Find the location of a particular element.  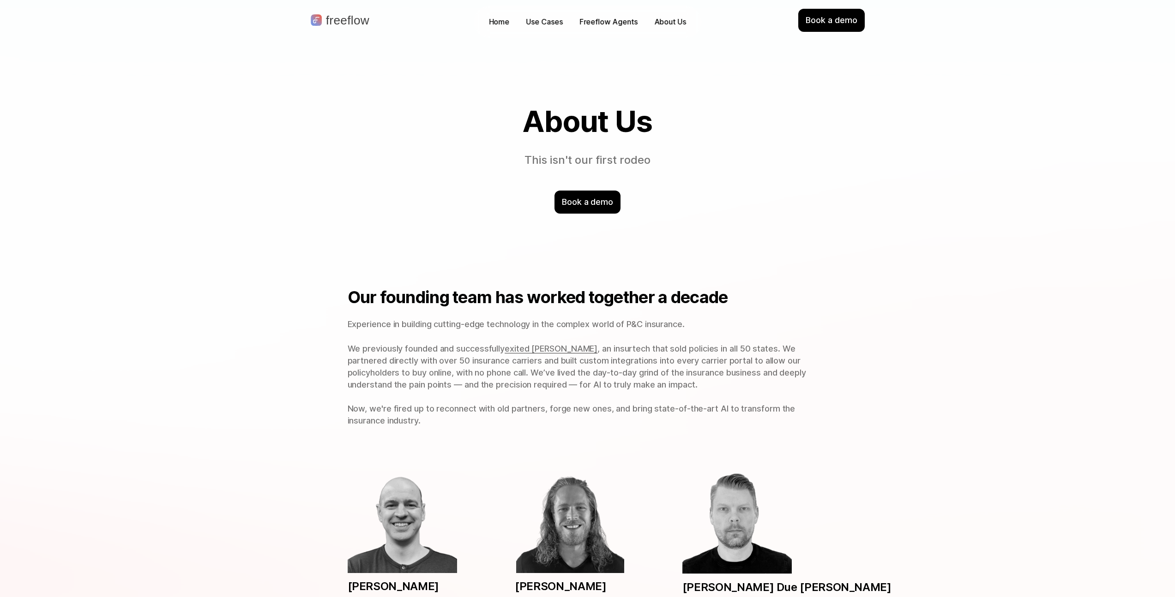

h1: About Us is located at coordinates (588, 121).